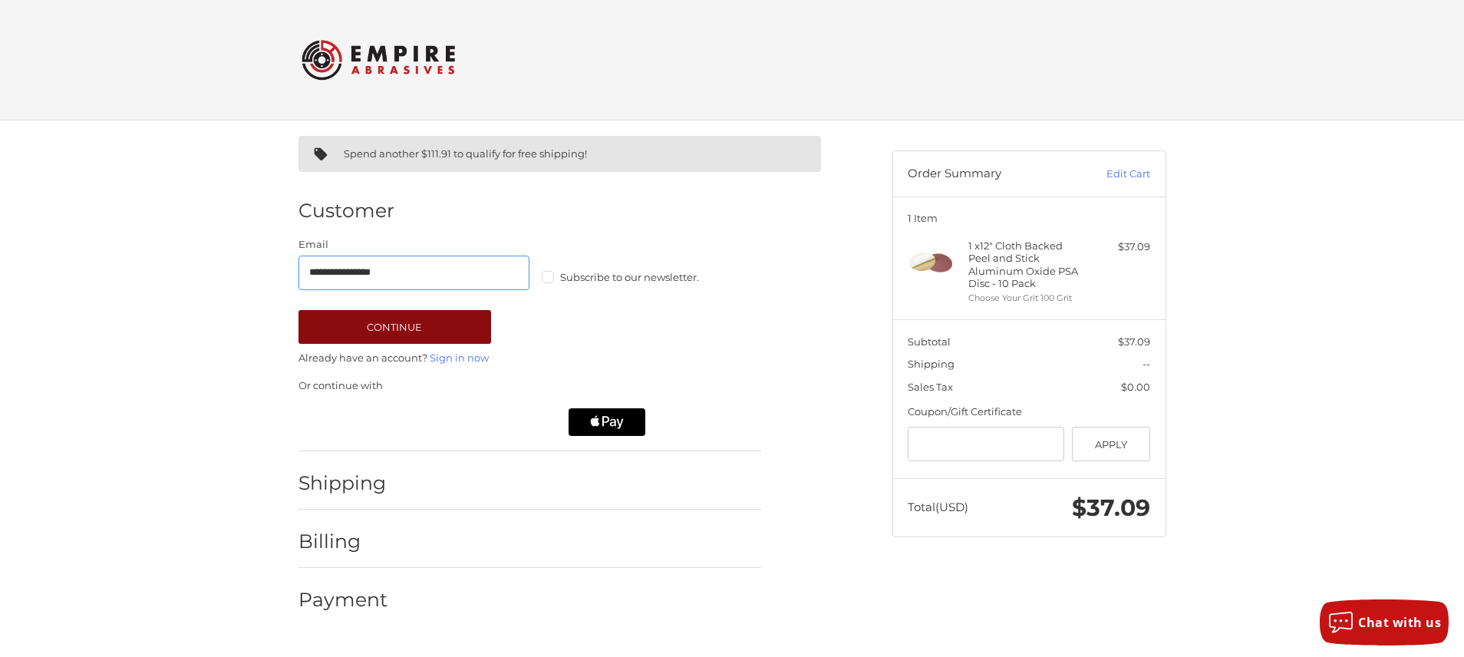  Describe the element at coordinates (986, 443) in the screenshot. I see `input: Gift Certificate or Coupon Code` at that location.